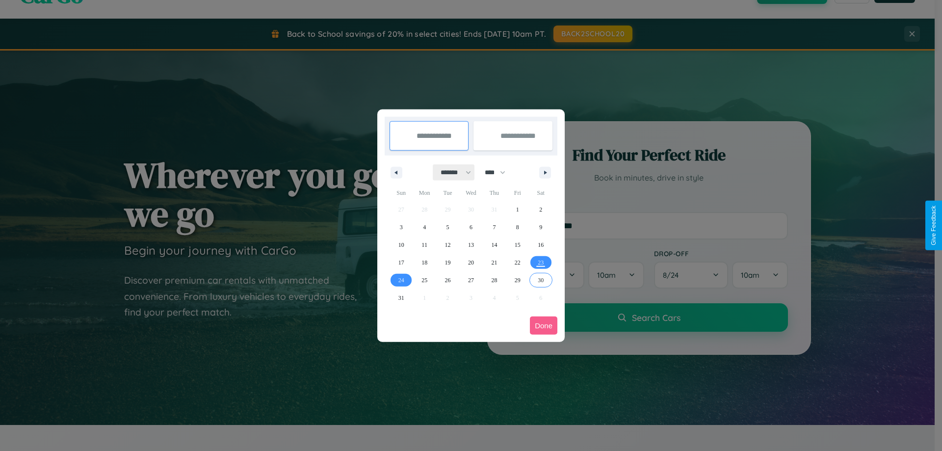  Describe the element at coordinates (424, 227) in the screenshot. I see `button: 4` at that location.